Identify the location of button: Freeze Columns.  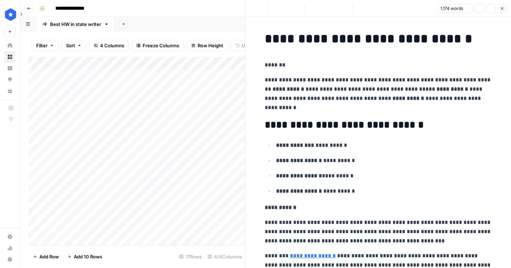
(158, 45).